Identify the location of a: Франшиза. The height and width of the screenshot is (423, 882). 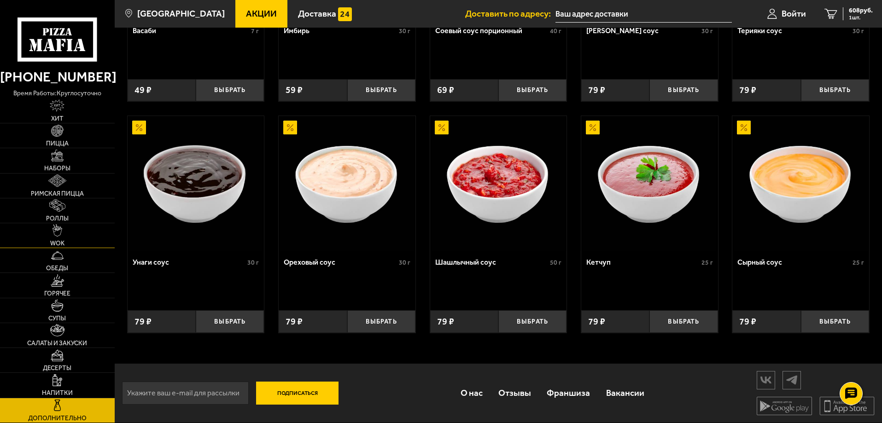
(569, 393).